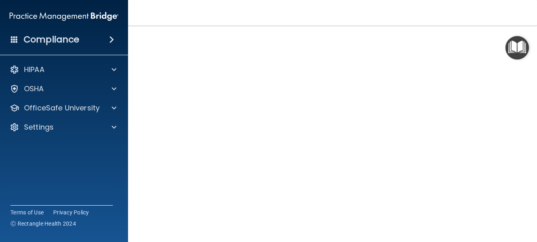  Describe the element at coordinates (34, 89) in the screenshot. I see `p: OSHA` at that location.